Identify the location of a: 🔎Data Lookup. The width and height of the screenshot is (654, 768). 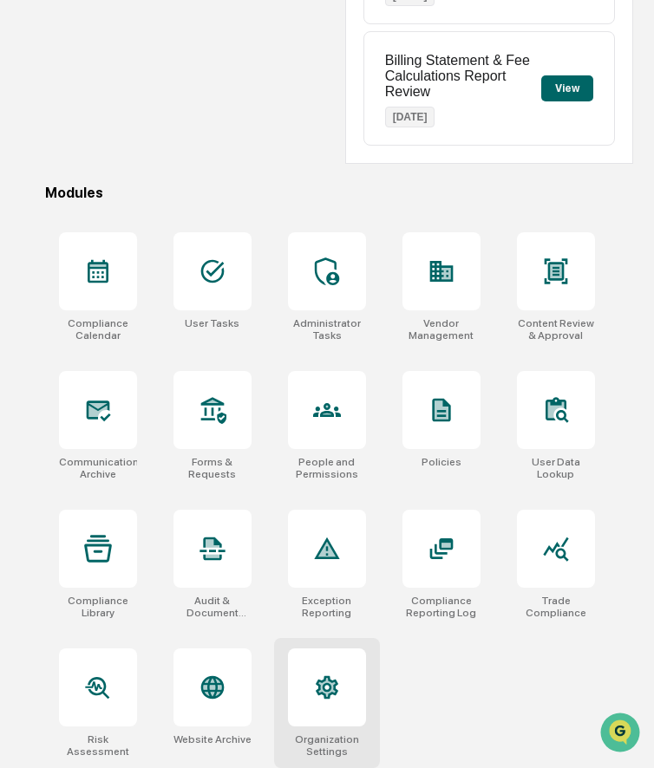
(63, 260).